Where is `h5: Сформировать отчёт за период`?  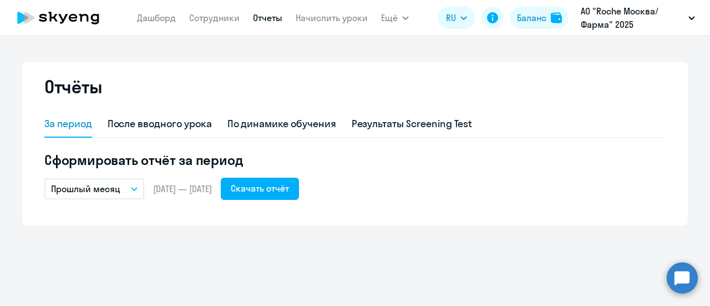 h5: Сформировать отчёт за период is located at coordinates (355, 160).